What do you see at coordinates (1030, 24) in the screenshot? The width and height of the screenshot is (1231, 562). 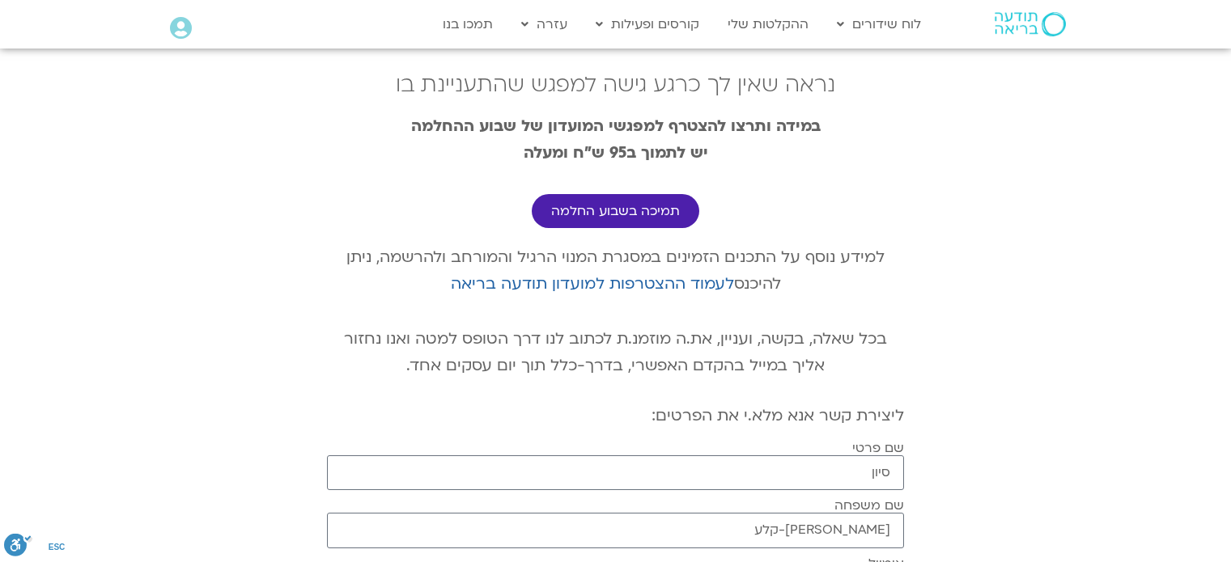 I see `img: תודעה בריאה` at bounding box center [1030, 24].